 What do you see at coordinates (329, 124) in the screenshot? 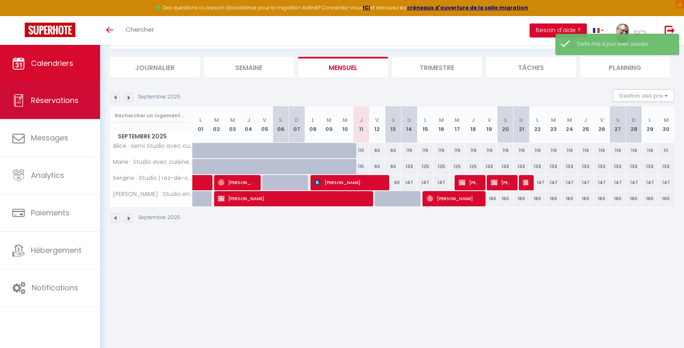
I see `th: 09` at bounding box center [329, 124].